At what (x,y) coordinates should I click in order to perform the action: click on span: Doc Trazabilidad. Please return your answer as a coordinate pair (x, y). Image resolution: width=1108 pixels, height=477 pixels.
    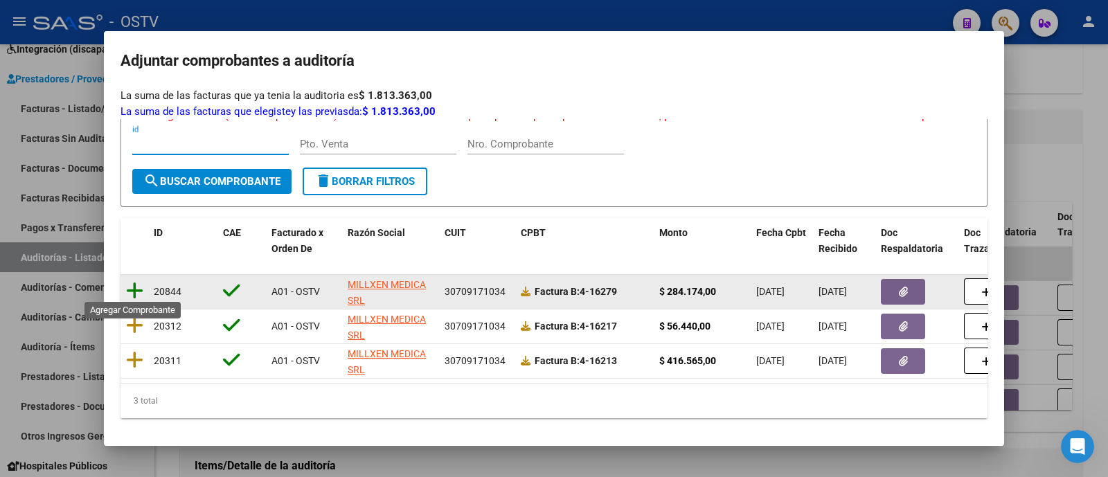
    Looking at the image, I should click on (991, 240).